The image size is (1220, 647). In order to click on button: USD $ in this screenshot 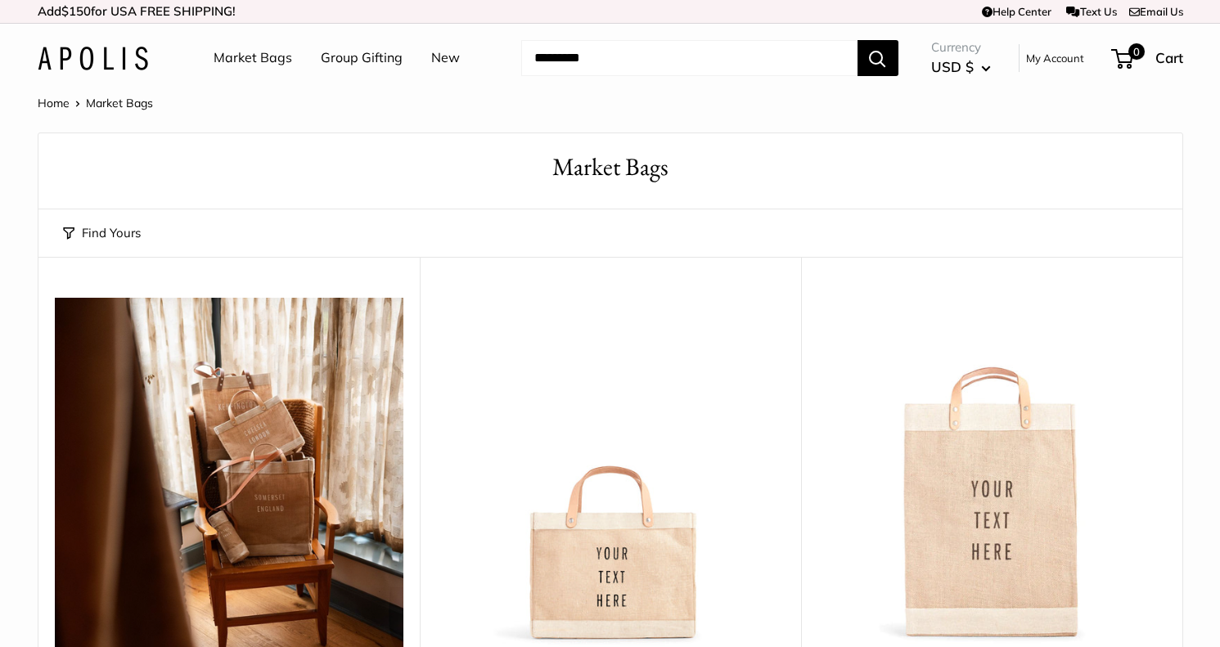, I will do `click(961, 67)`.